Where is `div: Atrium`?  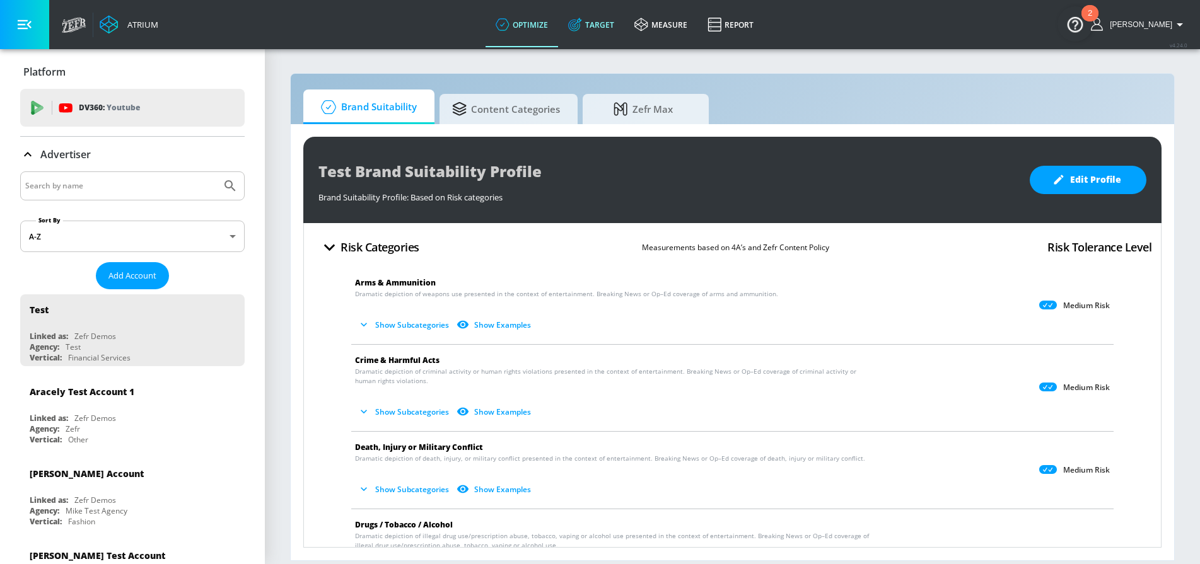
div: Atrium is located at coordinates (140, 25).